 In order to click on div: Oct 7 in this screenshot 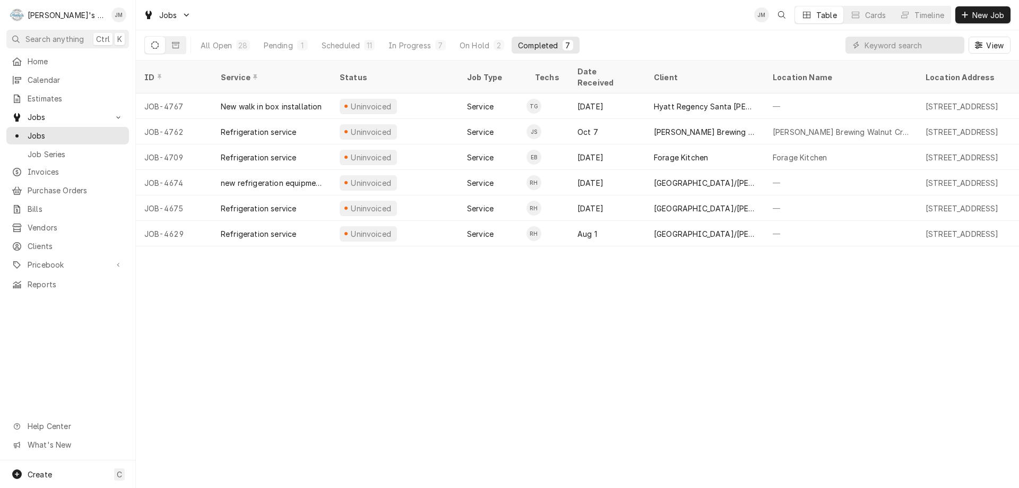, I will do `click(607, 132)`.